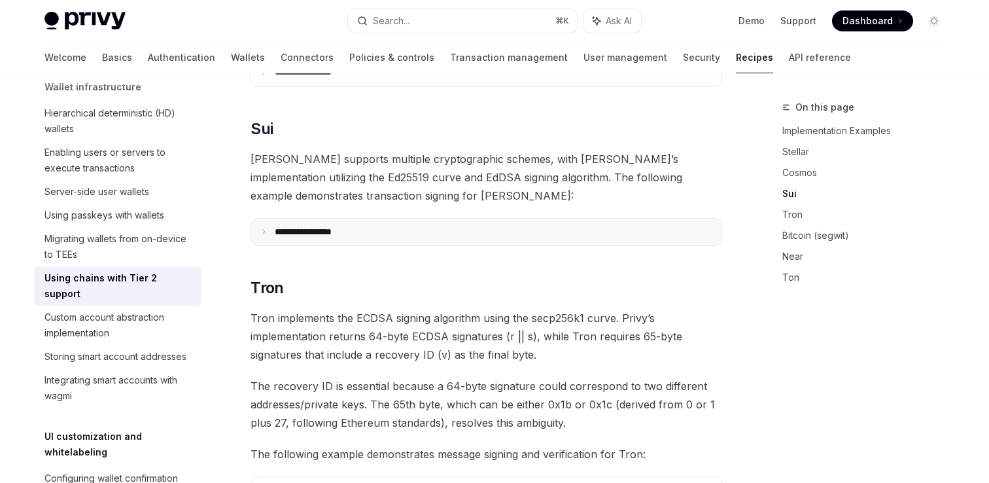 This screenshot has width=989, height=483. Describe the element at coordinates (509, 58) in the screenshot. I see `a: Transaction management` at that location.